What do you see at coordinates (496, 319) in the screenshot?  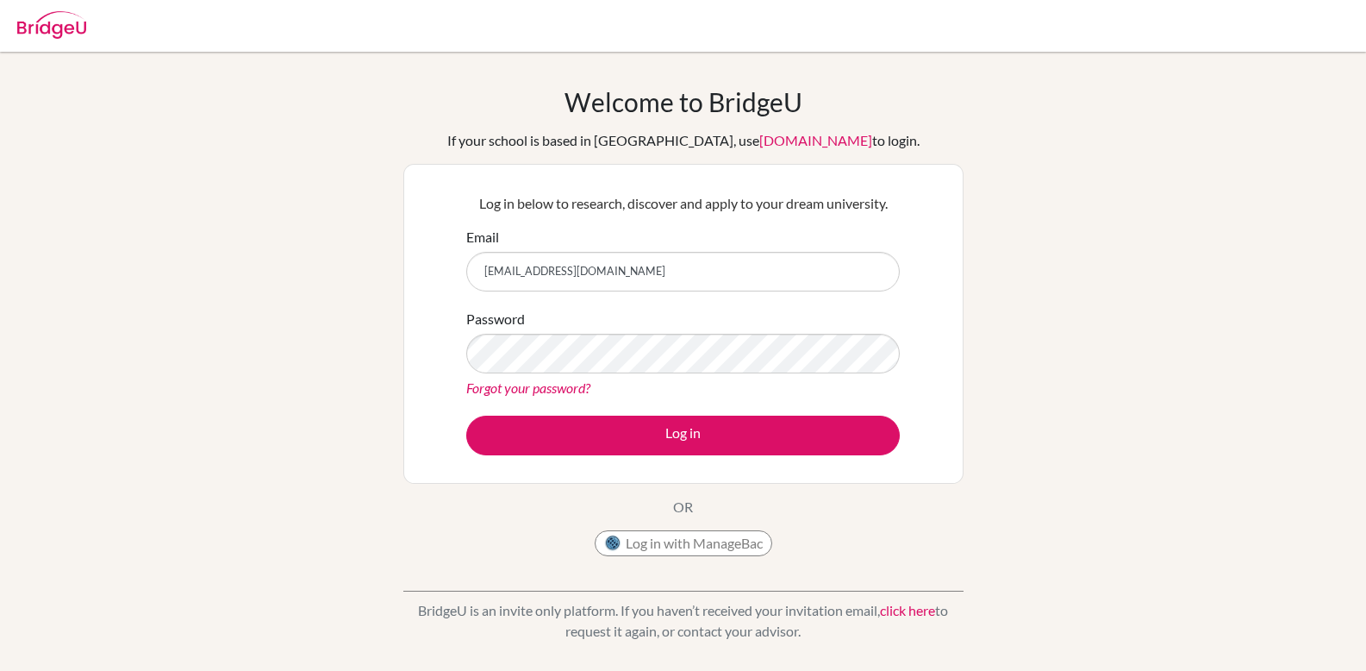 I see `label: Password` at bounding box center [496, 319].